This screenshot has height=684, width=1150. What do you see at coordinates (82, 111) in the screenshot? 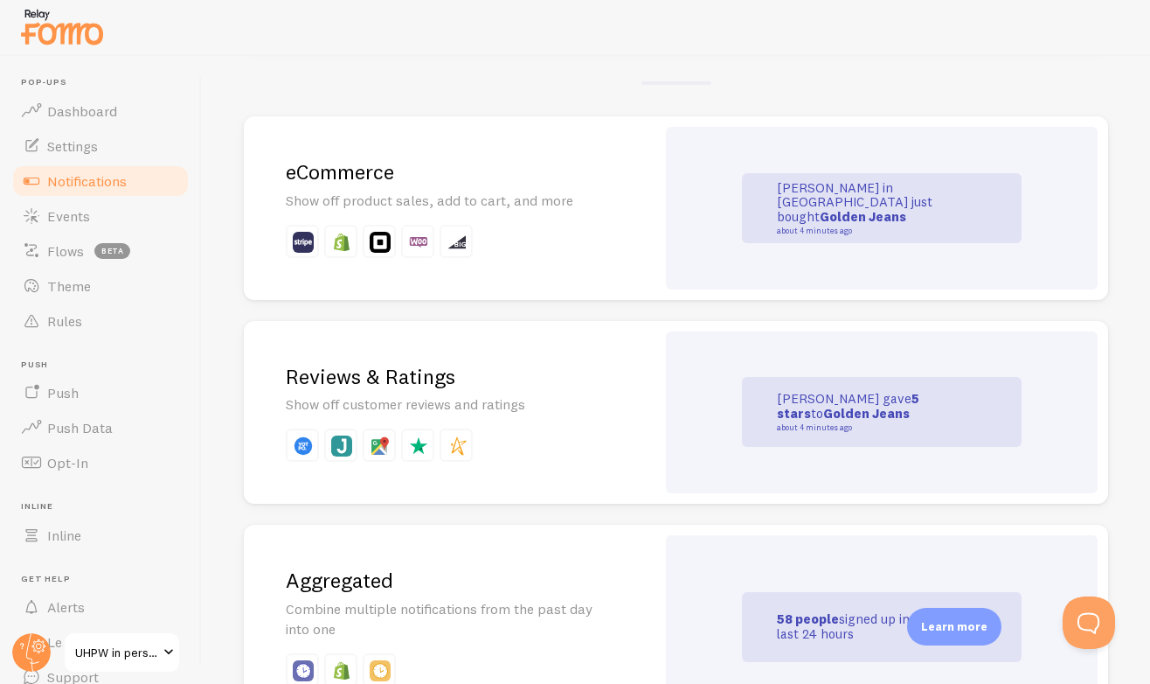
I see `span: Dashboard` at bounding box center [82, 111].